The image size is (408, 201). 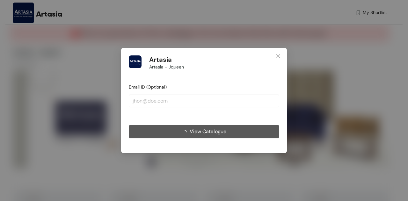 What do you see at coordinates (204, 132) in the screenshot?
I see `button: View Catalogue` at bounding box center [204, 132].